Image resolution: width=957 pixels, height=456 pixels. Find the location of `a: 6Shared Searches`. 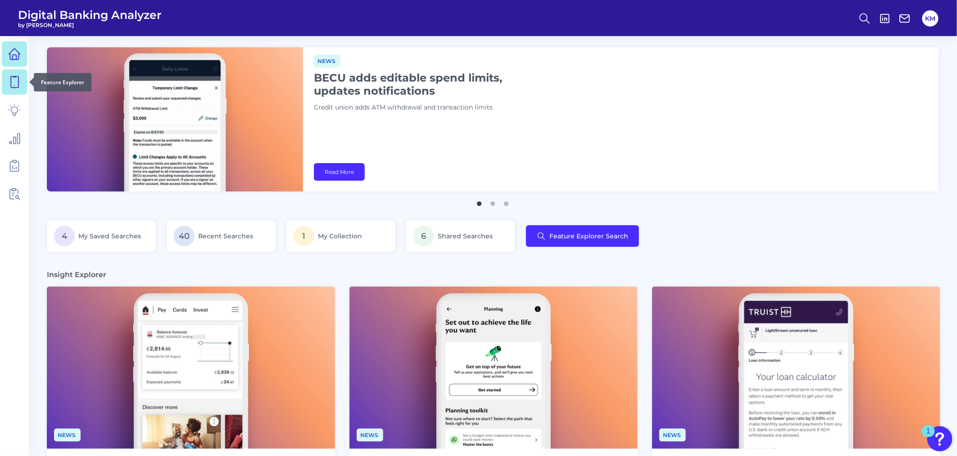

a: 6Shared Searches is located at coordinates (461, 236).